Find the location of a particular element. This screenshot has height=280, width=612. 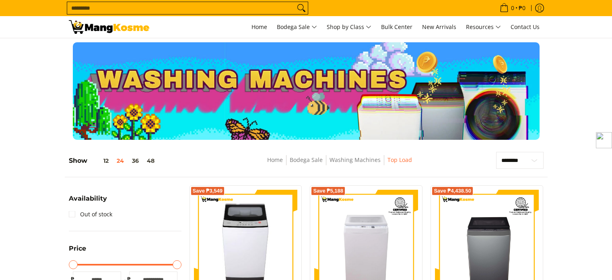

span: Home is located at coordinates (259, 27).